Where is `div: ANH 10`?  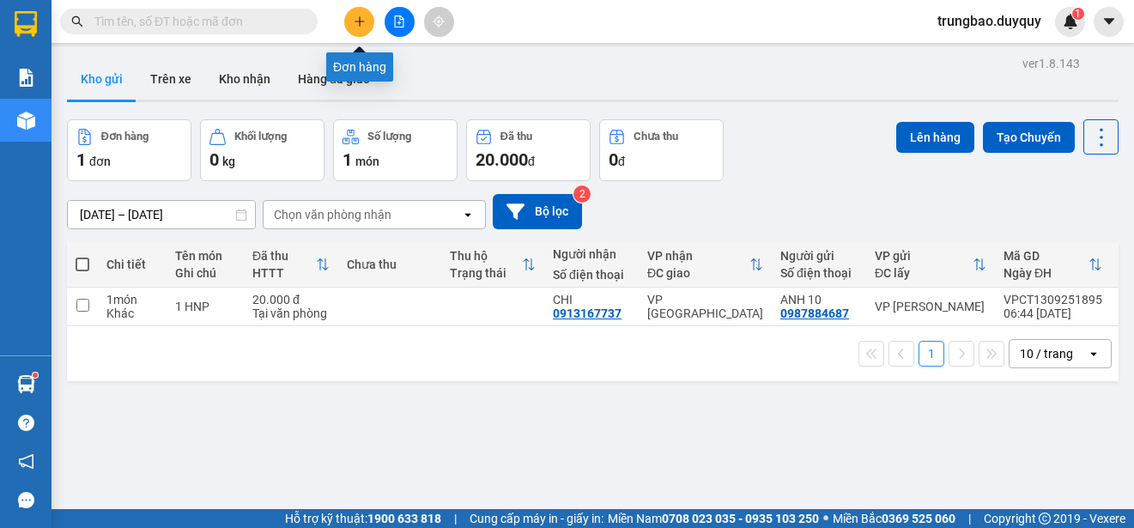 div: ANH 10 is located at coordinates (84, 66).